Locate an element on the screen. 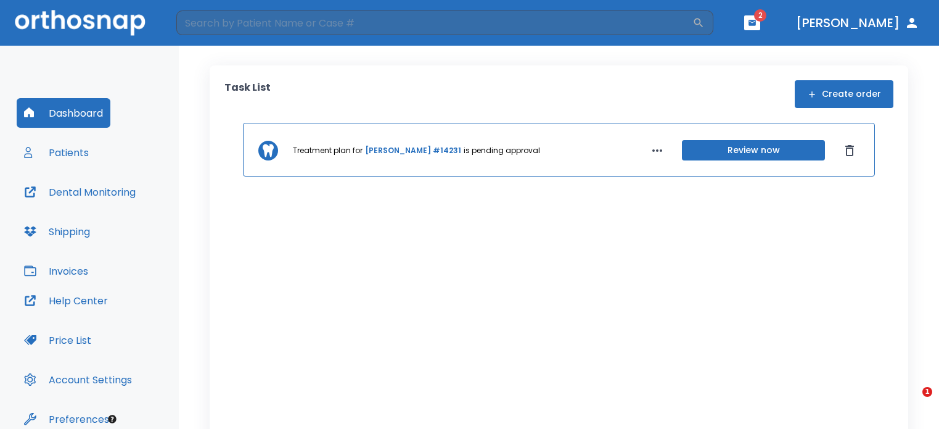 The image size is (939, 429). span: 1 is located at coordinates (928, 392).